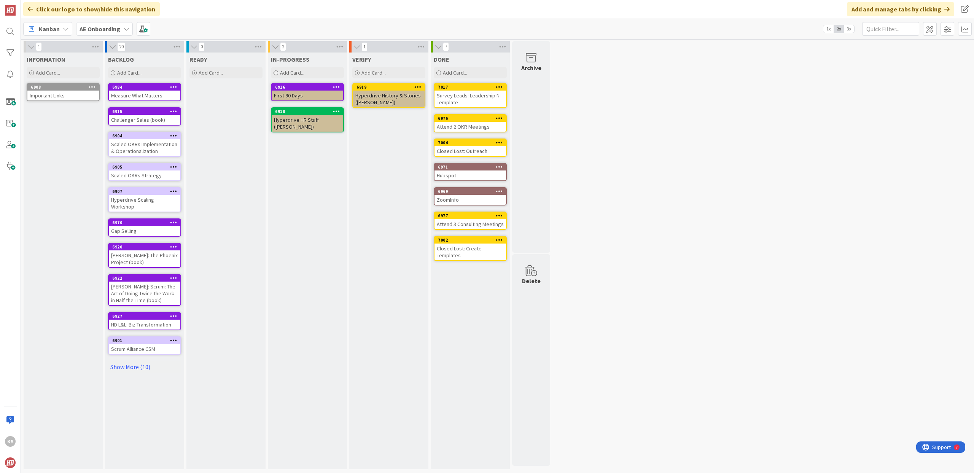 Image resolution: width=974 pixels, height=473 pixels. I want to click on span: INFORMATION, so click(46, 59).